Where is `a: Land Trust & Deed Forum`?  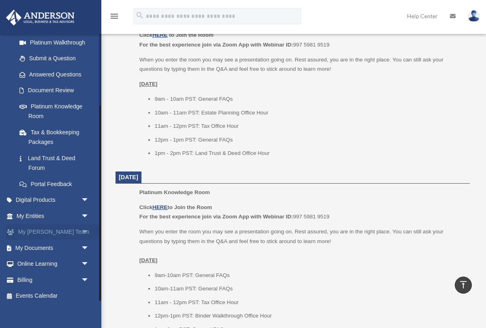 a: Land Trust & Deed Forum is located at coordinates (56, 163).